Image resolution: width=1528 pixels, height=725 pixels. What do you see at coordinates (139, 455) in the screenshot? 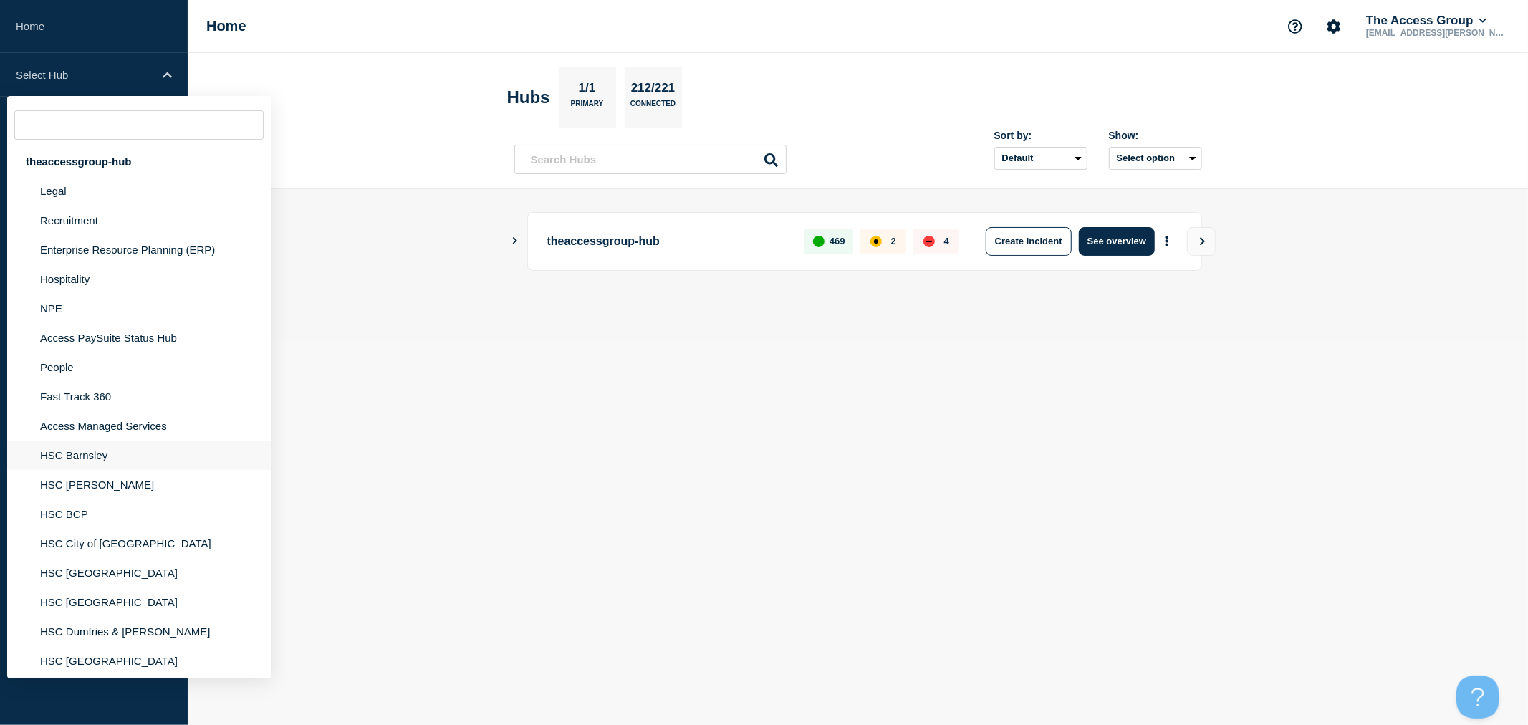
I see `li: HSC Barnsley` at bounding box center [139, 455].